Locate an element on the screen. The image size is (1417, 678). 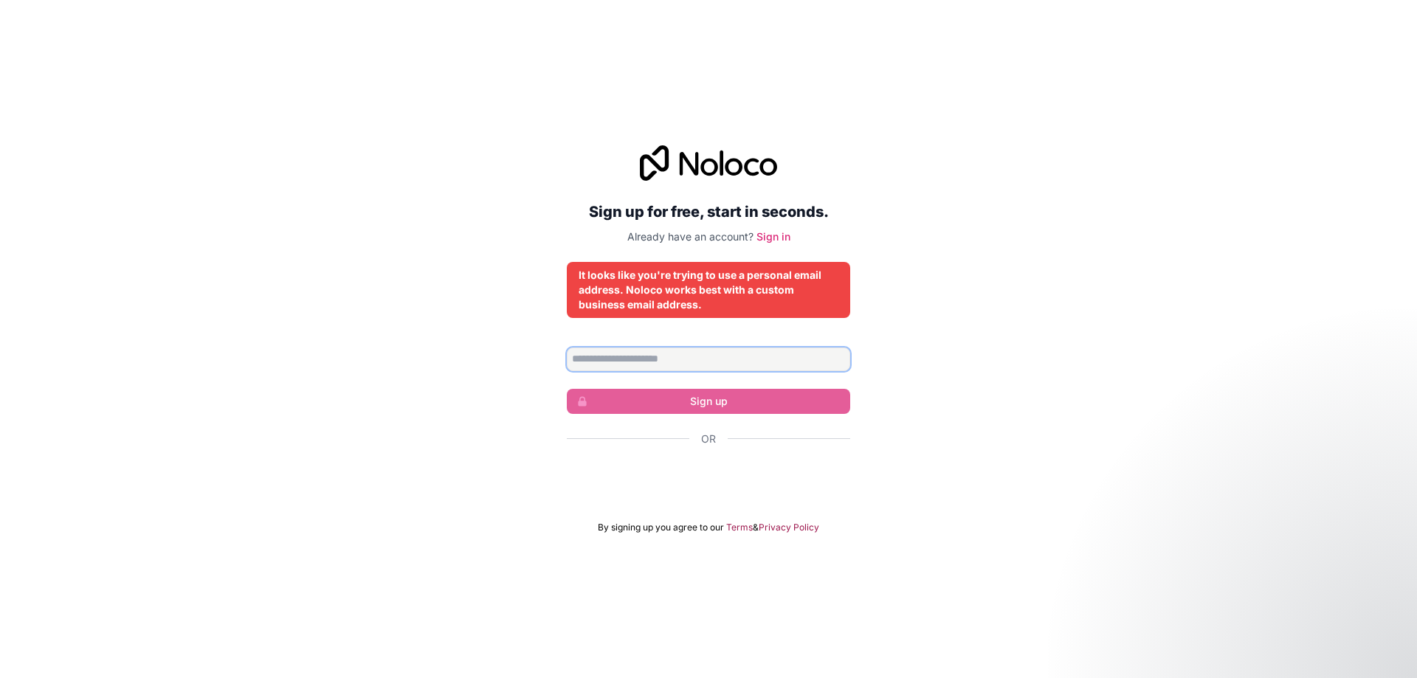
input: Email address is located at coordinates (708, 359).